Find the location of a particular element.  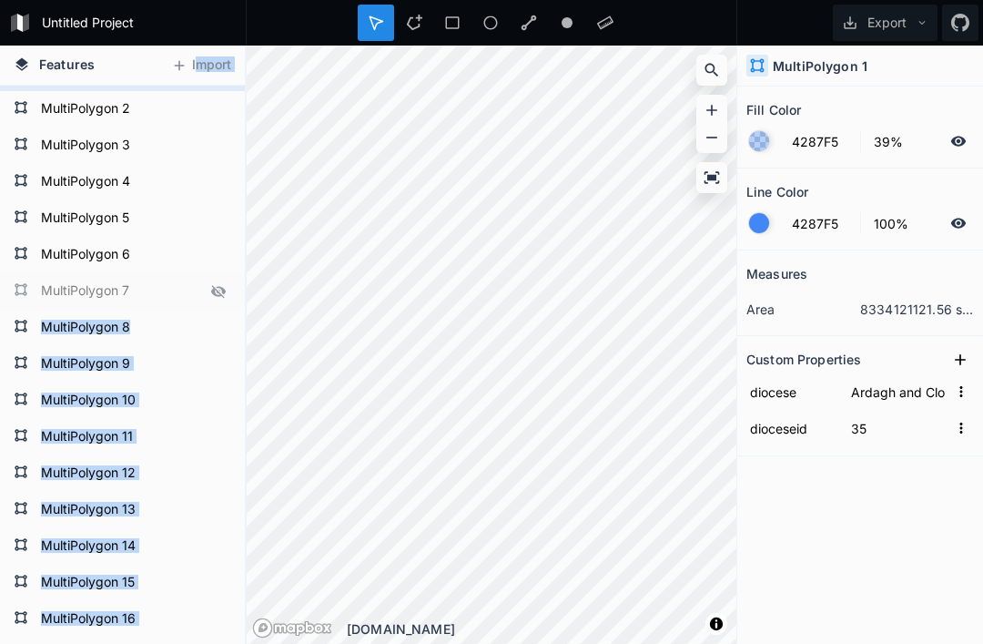

h2: Line Color is located at coordinates (777, 191).